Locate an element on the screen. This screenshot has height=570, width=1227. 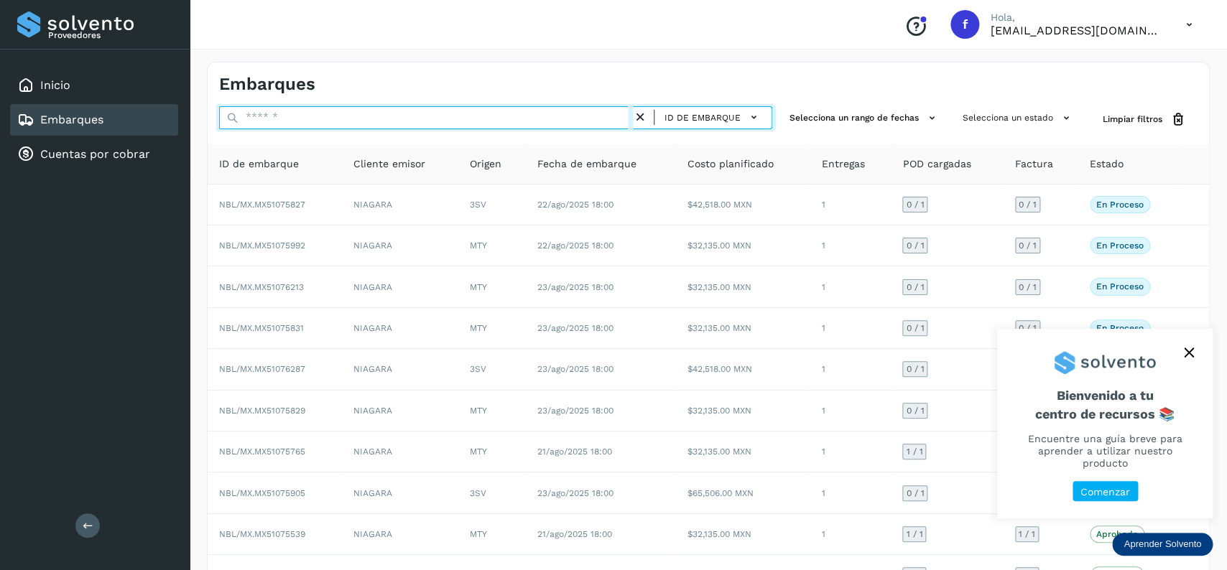
span: NBL/MX.MX51076287 is located at coordinates (262, 369).